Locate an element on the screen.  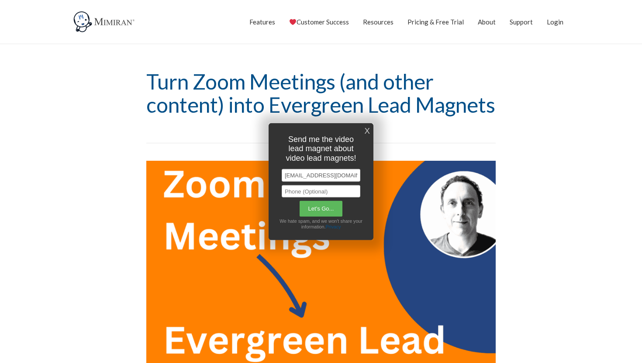
a: X is located at coordinates (367, 131).